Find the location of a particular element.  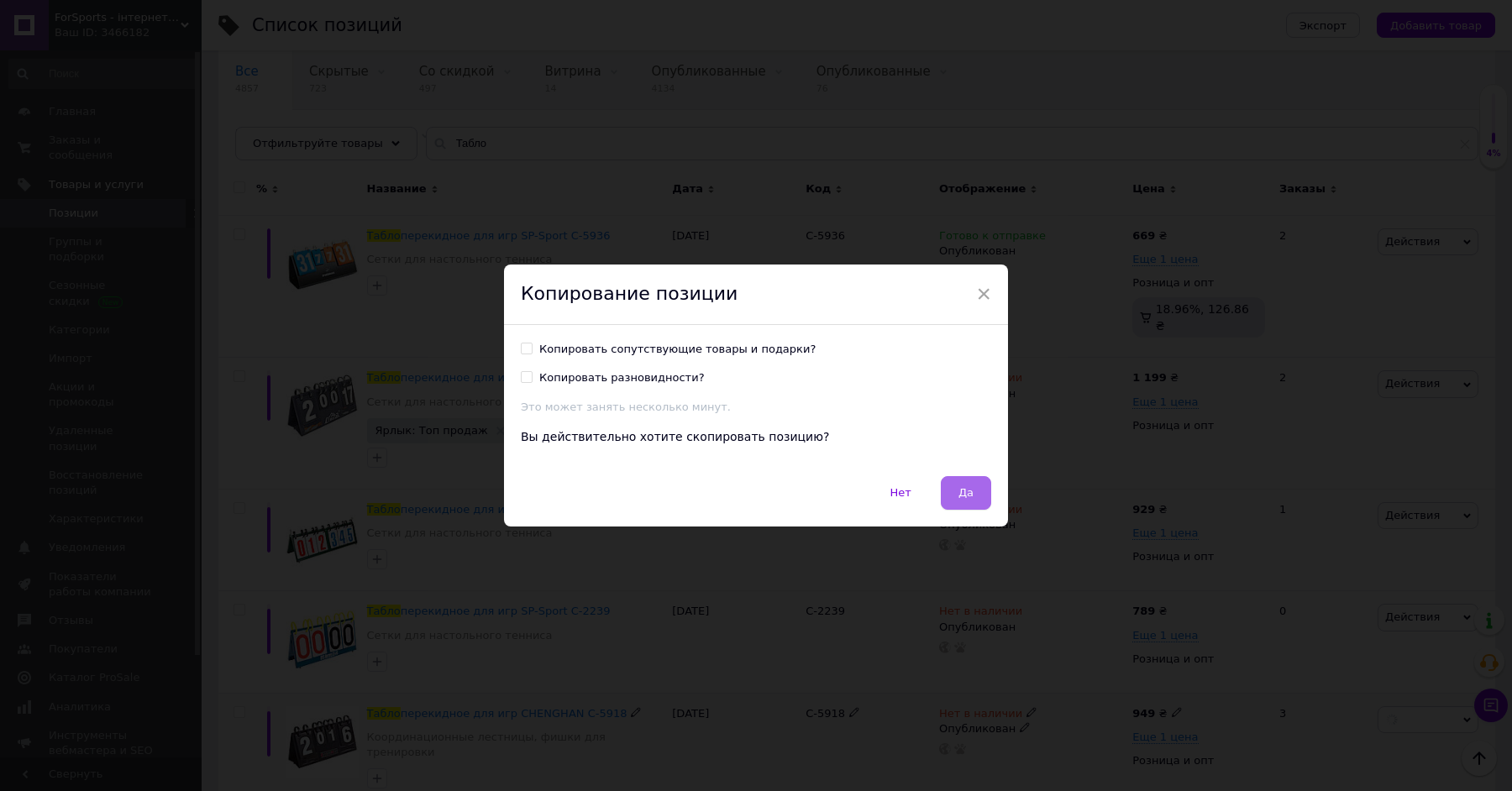

span: Нет is located at coordinates (900, 492).